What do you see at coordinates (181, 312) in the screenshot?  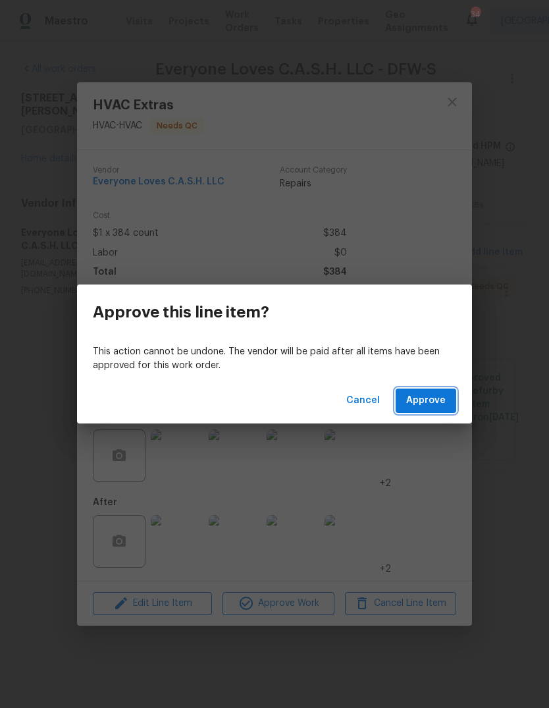 I see `h3: Approve this line item?` at bounding box center [181, 312].